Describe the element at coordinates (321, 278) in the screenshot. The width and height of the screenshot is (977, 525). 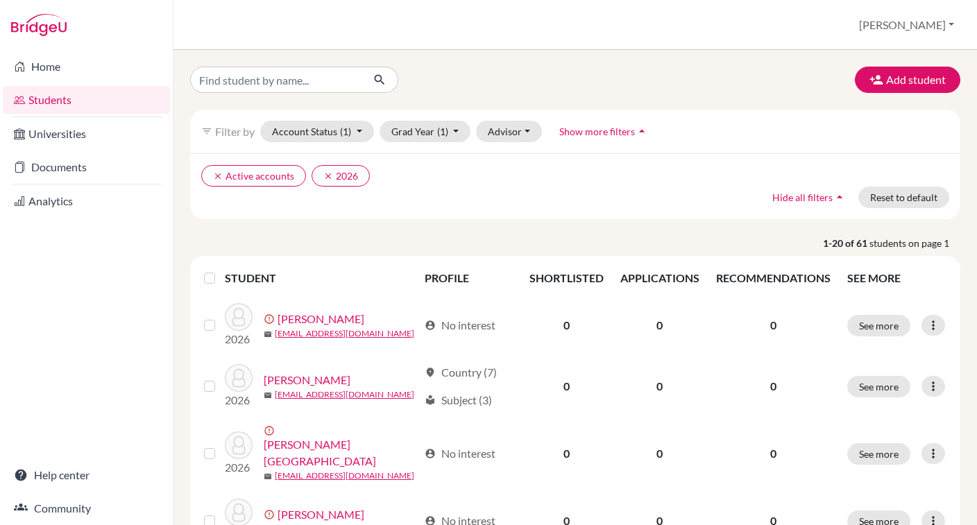
I see `th: STUDENT` at that location.